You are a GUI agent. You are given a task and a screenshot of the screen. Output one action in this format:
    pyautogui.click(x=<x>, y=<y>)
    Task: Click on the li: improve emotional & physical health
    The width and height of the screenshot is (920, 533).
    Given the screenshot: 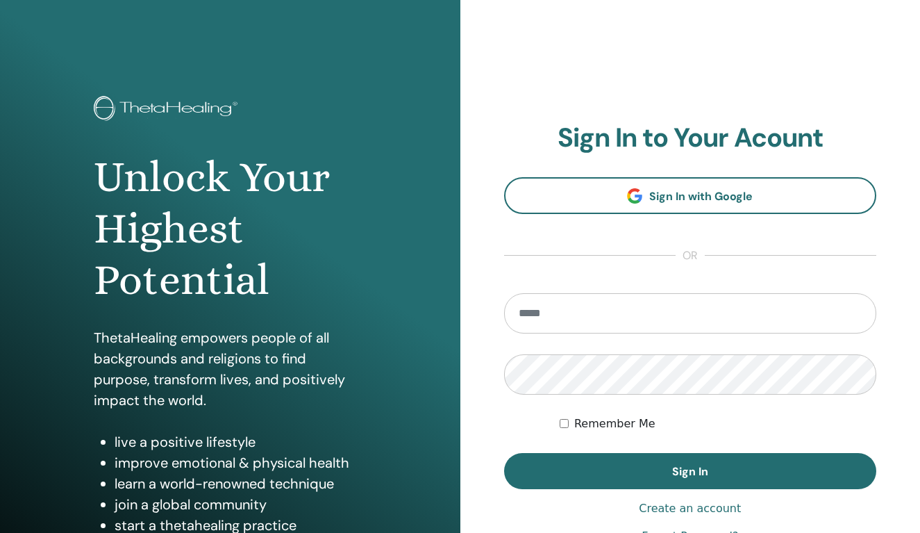 What is the action you would take?
    pyautogui.click(x=240, y=463)
    